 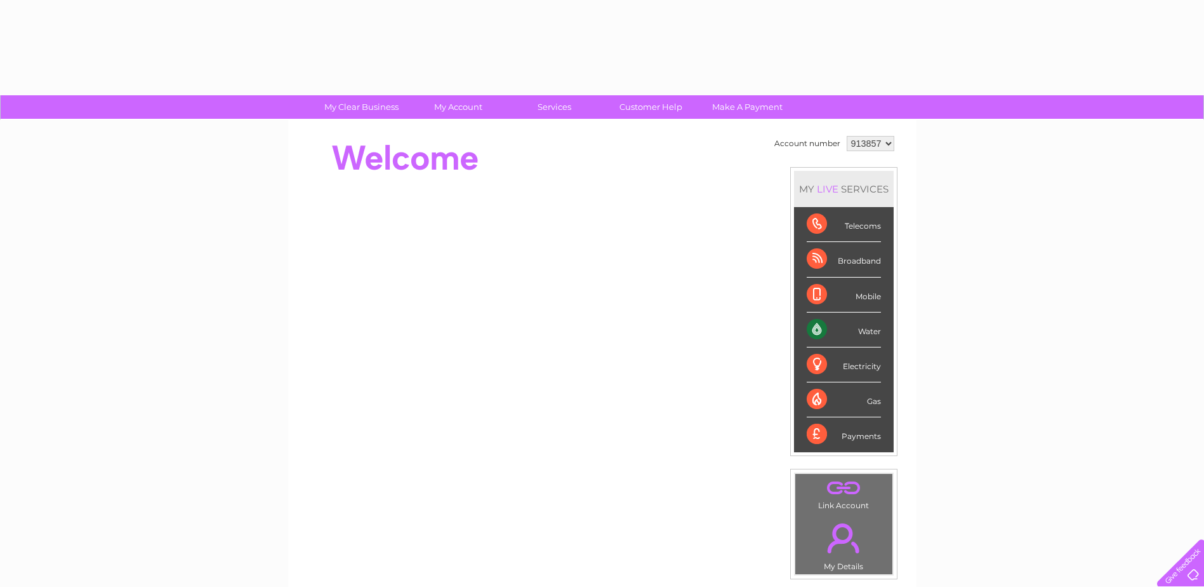 I want to click on div: Electricity, so click(x=844, y=364).